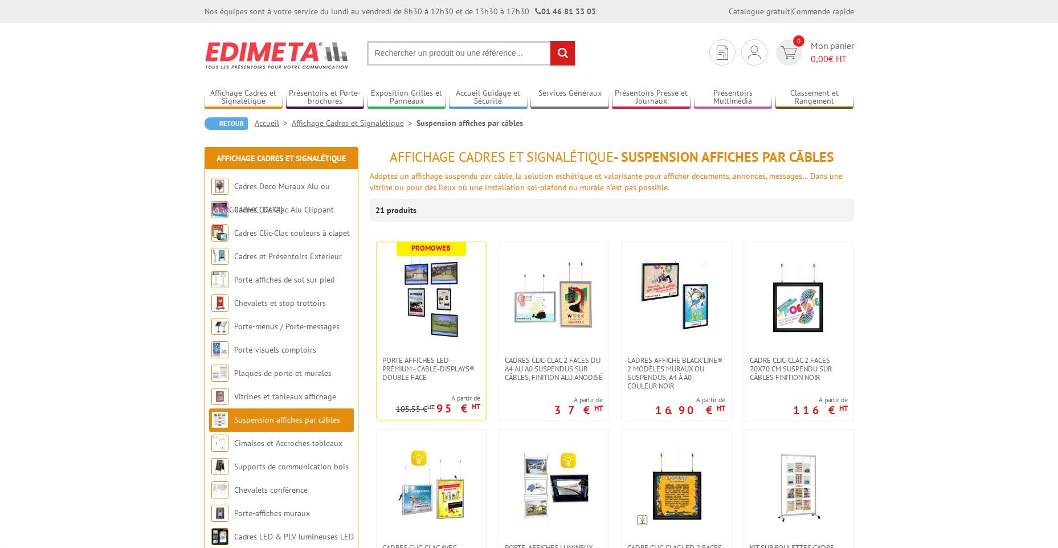 This screenshot has height=548, width=1058. What do you see at coordinates (554, 368) in the screenshot?
I see `a: Cadres Clic-Clac 2 faces du A4 au A0 suspendus sur câbles, finition alu anodisé` at bounding box center [554, 368].